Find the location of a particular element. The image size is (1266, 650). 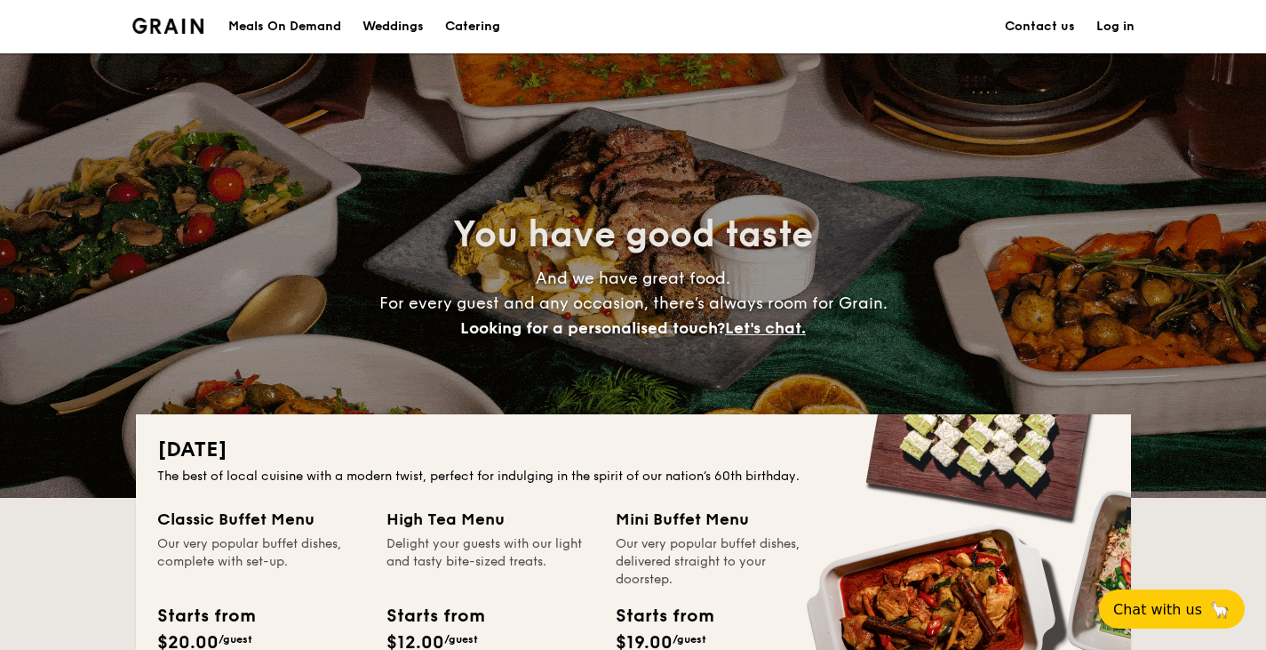

div: The best of local cuisine with a modern twist, perfect for indulging in the spirit of our nation’... is located at coordinates (634, 476).